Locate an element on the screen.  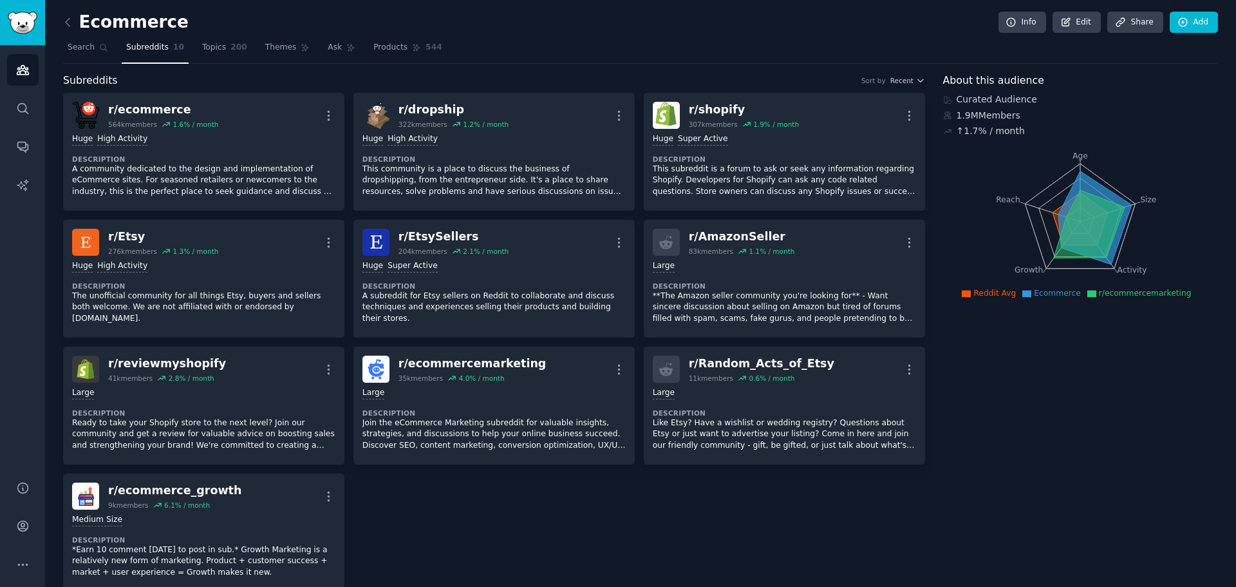
div: 1.6 % / month is located at coordinates (195, 124).